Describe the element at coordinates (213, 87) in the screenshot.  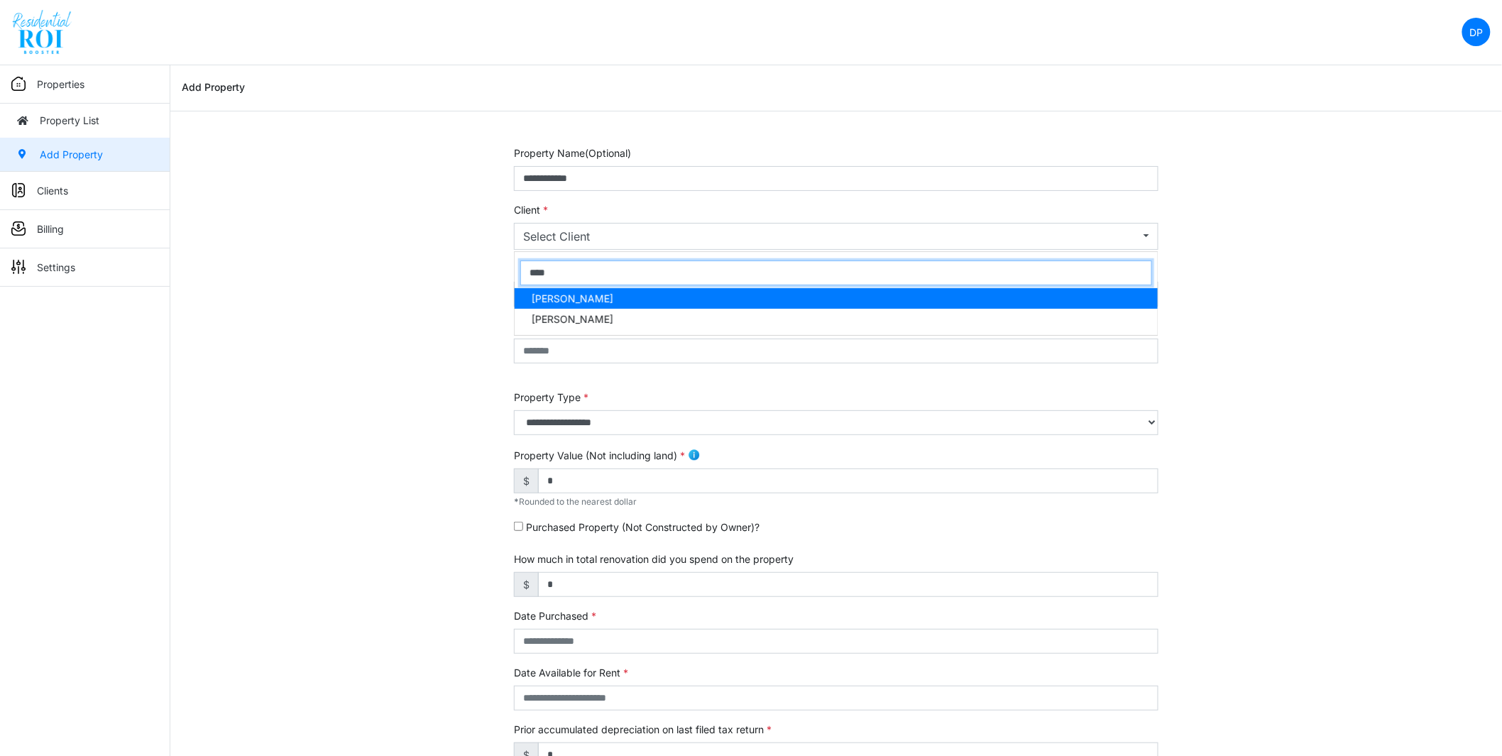
I see `h6: Add Property` at that location.